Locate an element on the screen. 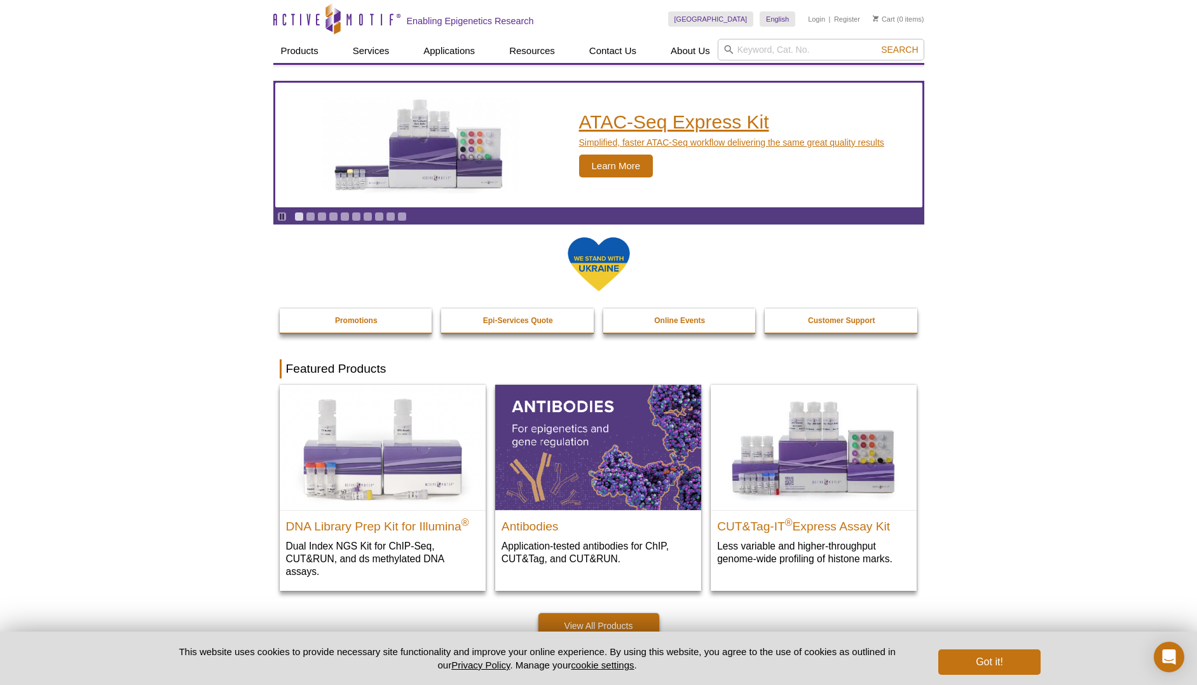 The image size is (1197, 685). a: Online Events is located at coordinates (680, 320).